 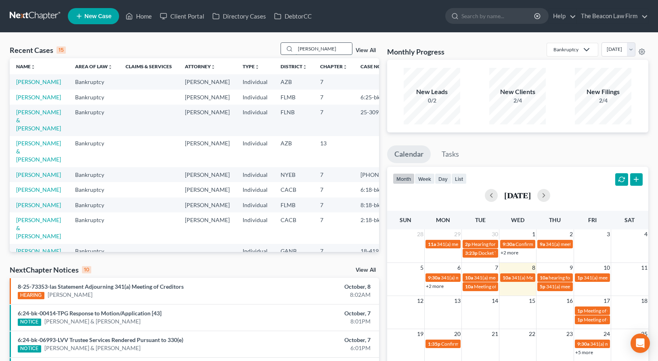 What do you see at coordinates (443, 178) in the screenshot?
I see `button: day` at bounding box center [443, 178].